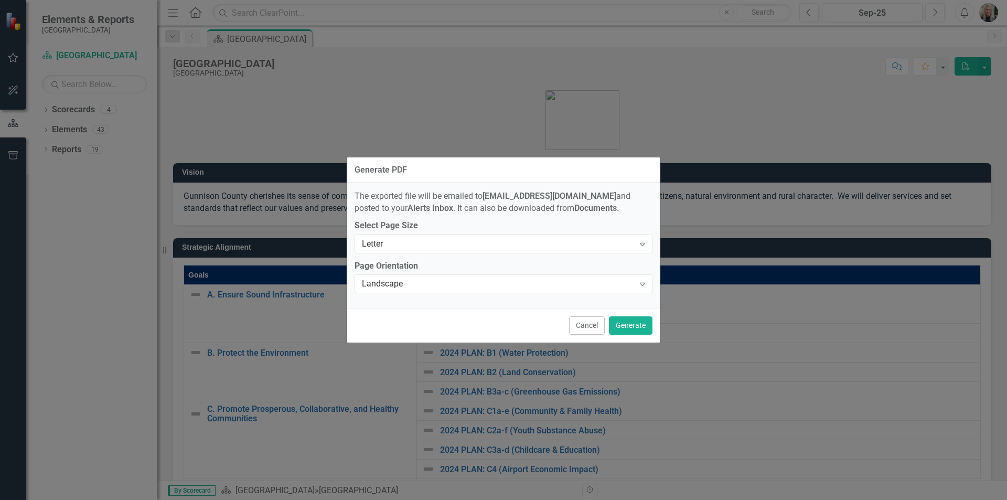  What do you see at coordinates (381, 170) in the screenshot?
I see `div: Generate PDF` at bounding box center [381, 170].